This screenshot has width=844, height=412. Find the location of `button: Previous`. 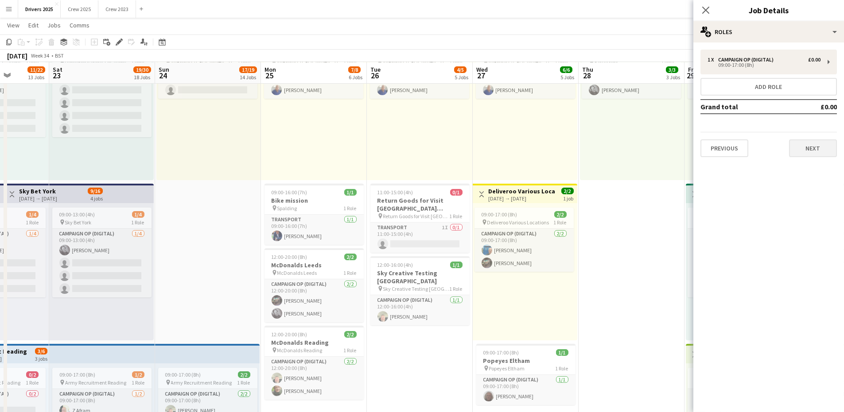

button: Previous is located at coordinates (724, 148).